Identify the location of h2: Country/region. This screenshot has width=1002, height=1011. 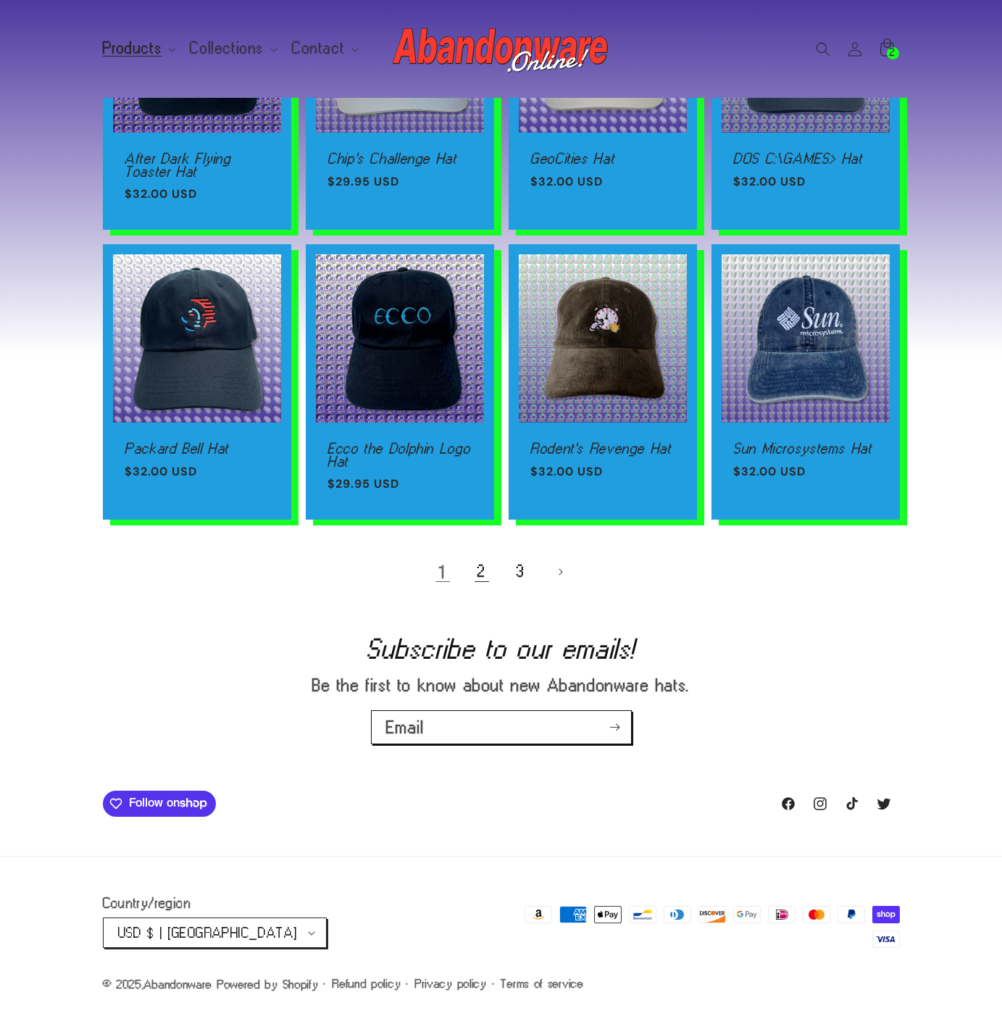
(214, 903).